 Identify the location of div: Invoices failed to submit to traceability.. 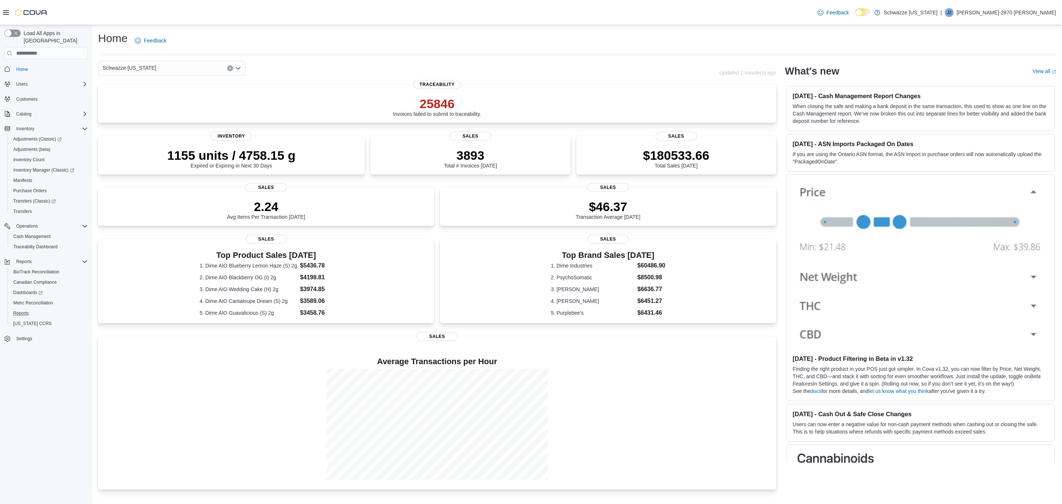
(437, 107).